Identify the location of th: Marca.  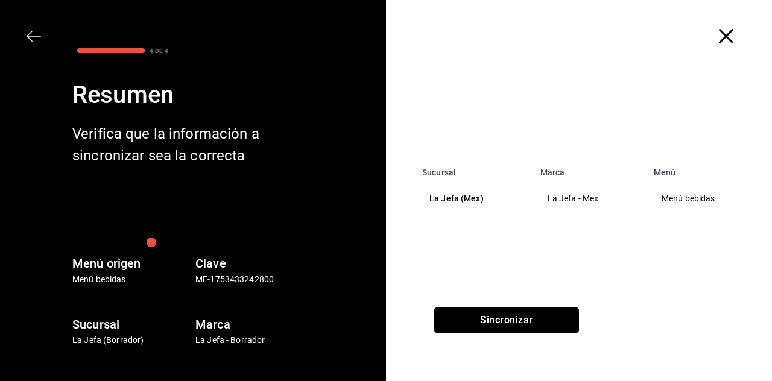
(590, 169).